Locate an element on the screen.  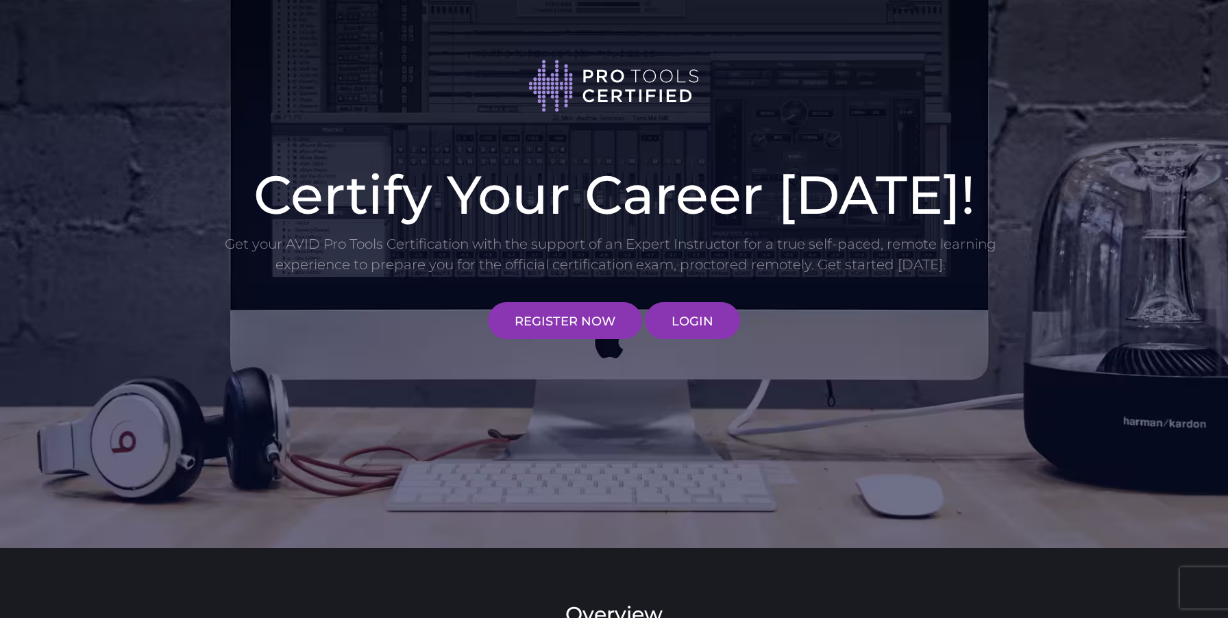
a: LOGIN is located at coordinates (692, 321).